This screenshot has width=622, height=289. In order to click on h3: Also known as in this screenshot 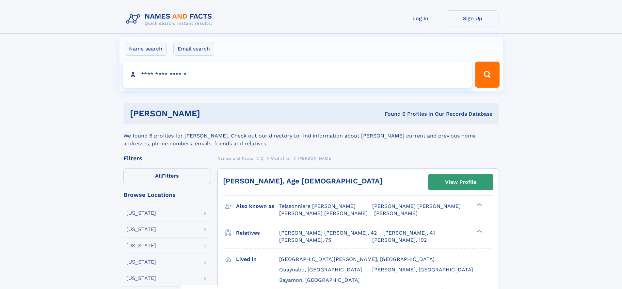, I will do `click(258, 207)`.